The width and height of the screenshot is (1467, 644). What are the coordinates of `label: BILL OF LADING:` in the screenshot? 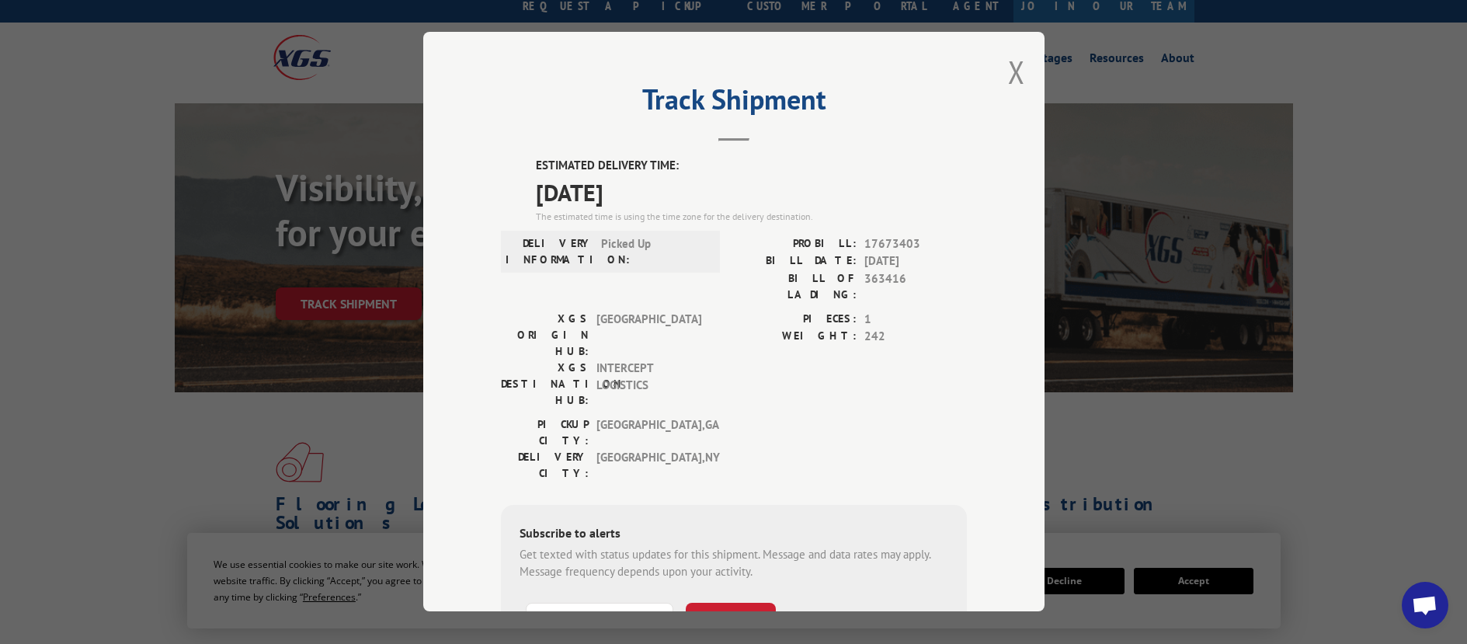 It's located at (795, 287).